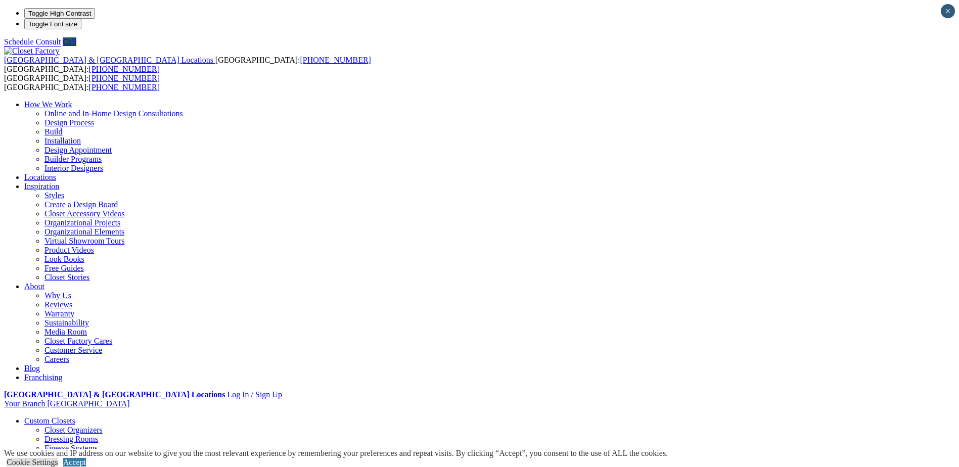  I want to click on a: How We Work, so click(48, 104).